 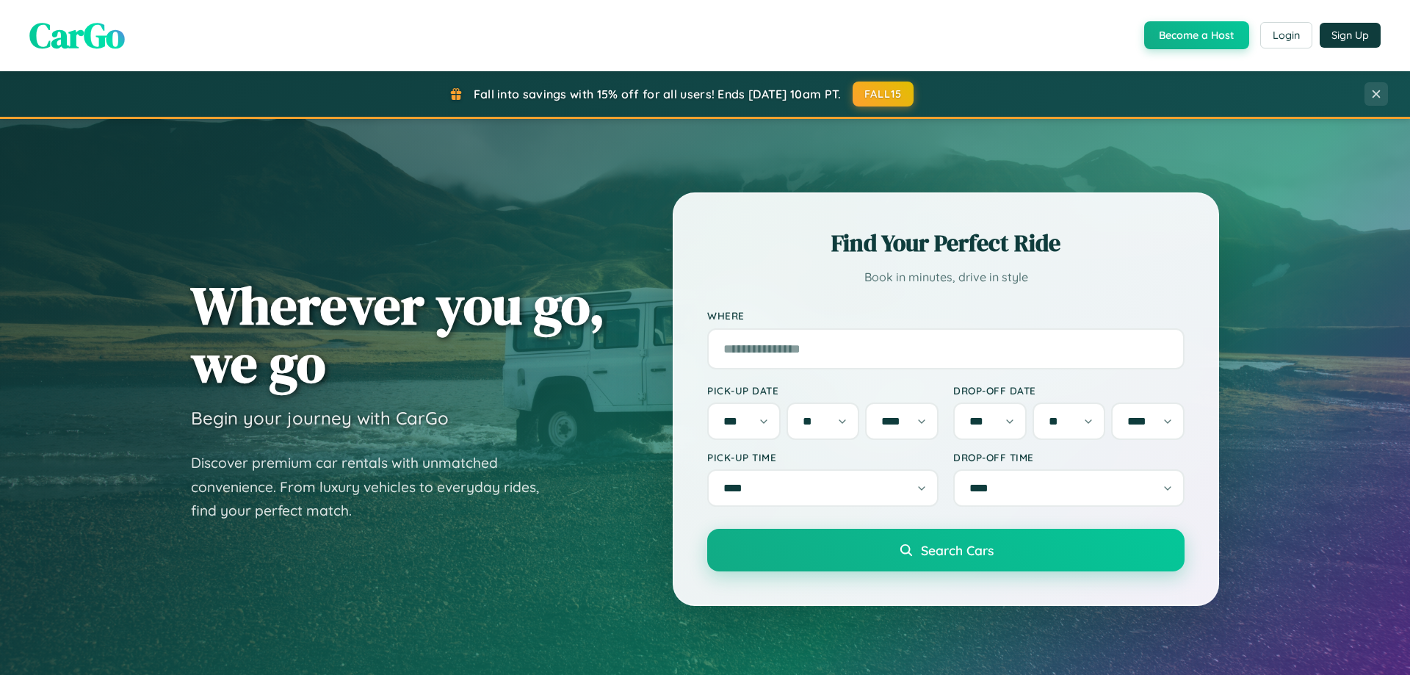 What do you see at coordinates (1350, 35) in the screenshot?
I see `button: Sign Up` at bounding box center [1350, 35].